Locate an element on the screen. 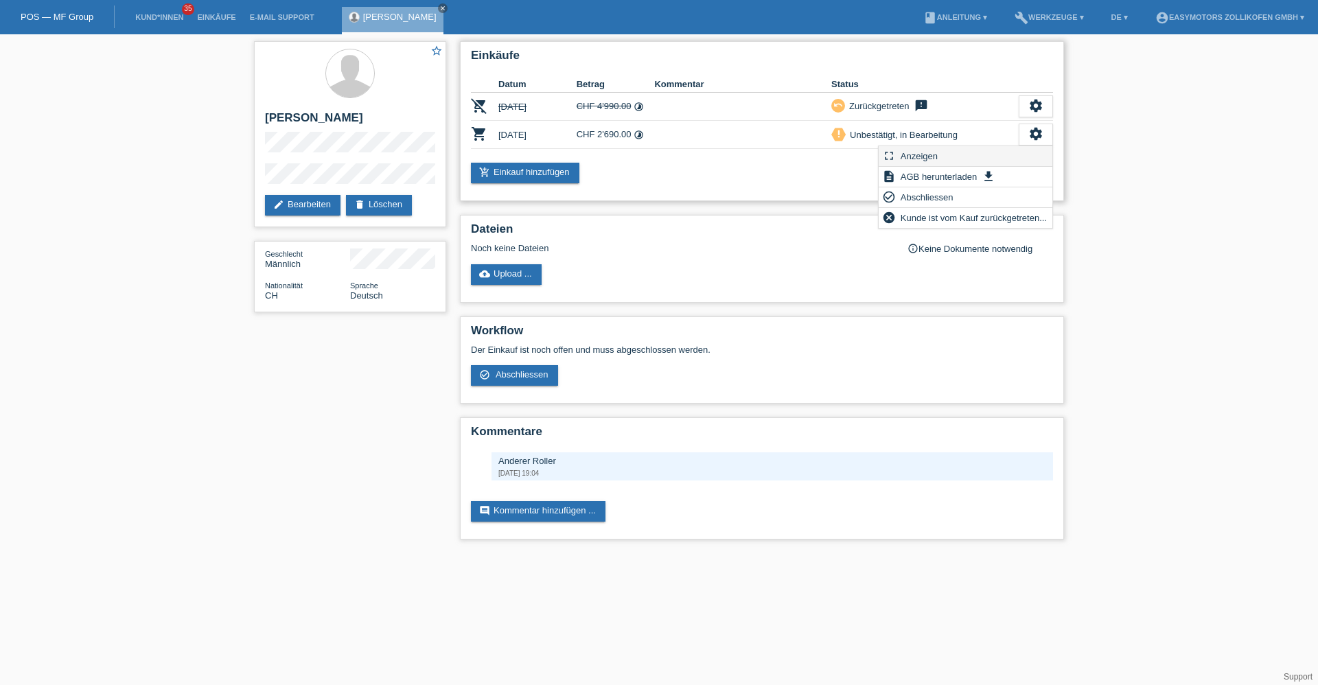 The height and width of the screenshot is (685, 1318). div: Zurückgetreten is located at coordinates (877, 106).